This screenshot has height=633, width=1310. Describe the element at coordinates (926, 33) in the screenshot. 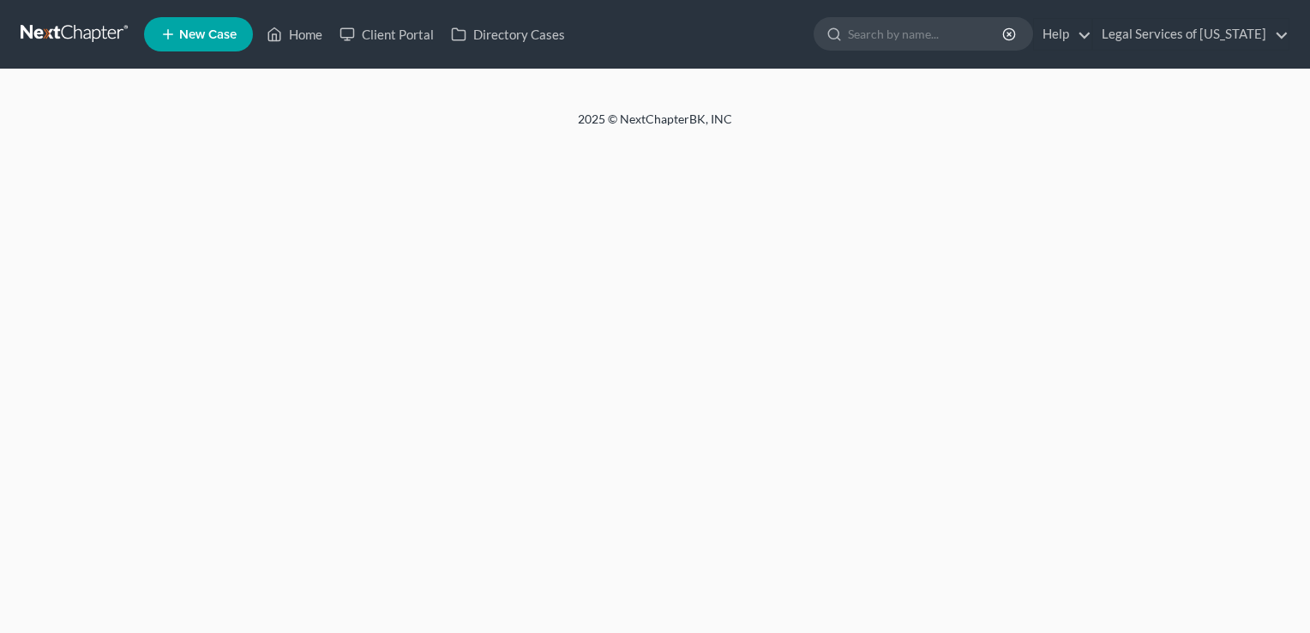

I see `input: Search by name...` at that location.